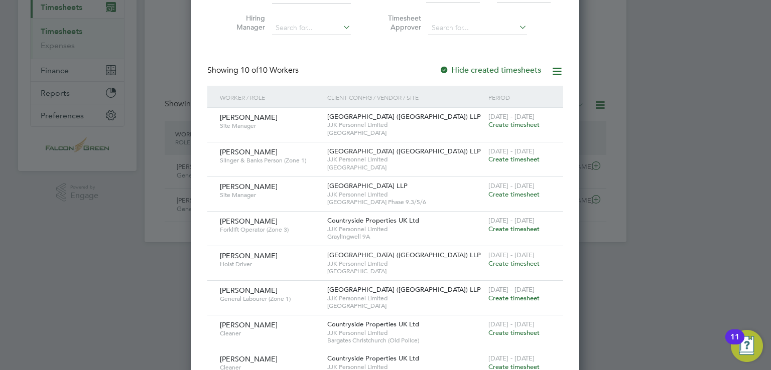 Image resolution: width=771 pixels, height=370 pixels. What do you see at coordinates (271, 97) in the screenshot?
I see `div: Worker / Role` at bounding box center [271, 97].